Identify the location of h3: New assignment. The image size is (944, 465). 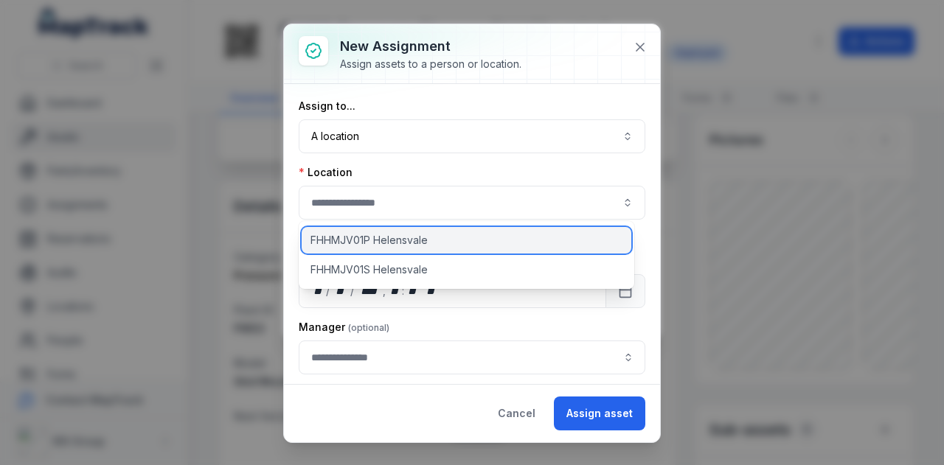
(431, 46).